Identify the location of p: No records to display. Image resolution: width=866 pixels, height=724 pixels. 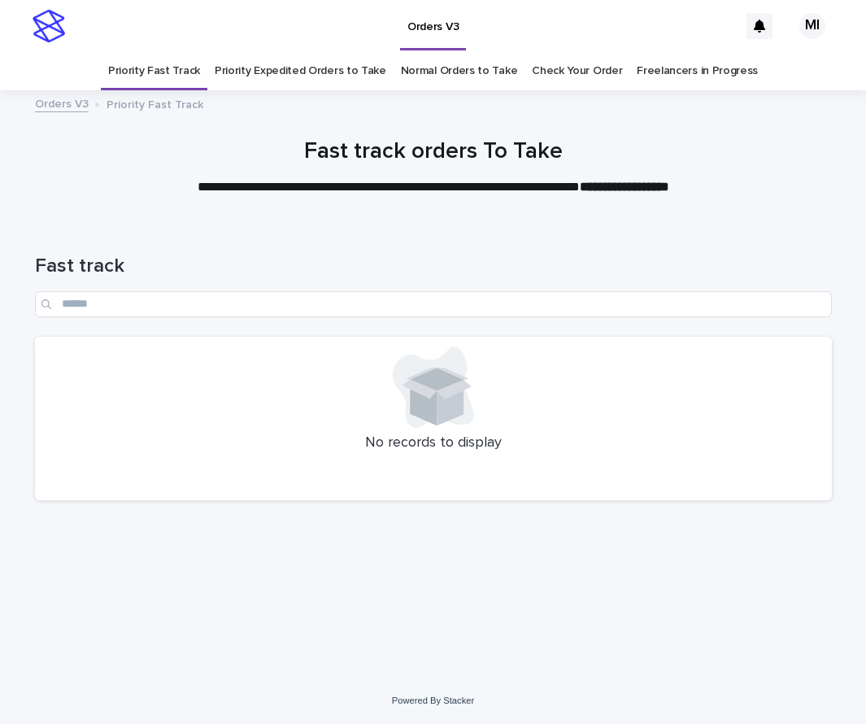
(434, 443).